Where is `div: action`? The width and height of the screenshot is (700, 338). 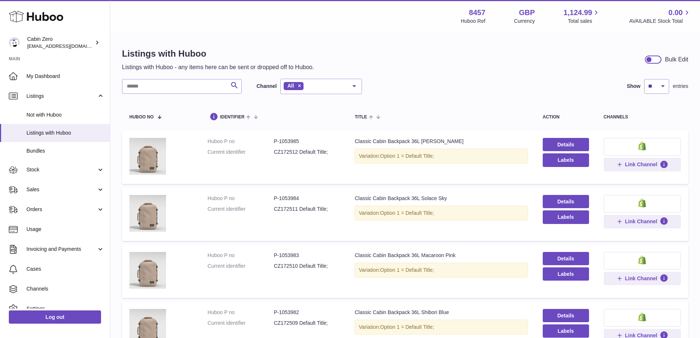 div: action is located at coordinates (566, 117).